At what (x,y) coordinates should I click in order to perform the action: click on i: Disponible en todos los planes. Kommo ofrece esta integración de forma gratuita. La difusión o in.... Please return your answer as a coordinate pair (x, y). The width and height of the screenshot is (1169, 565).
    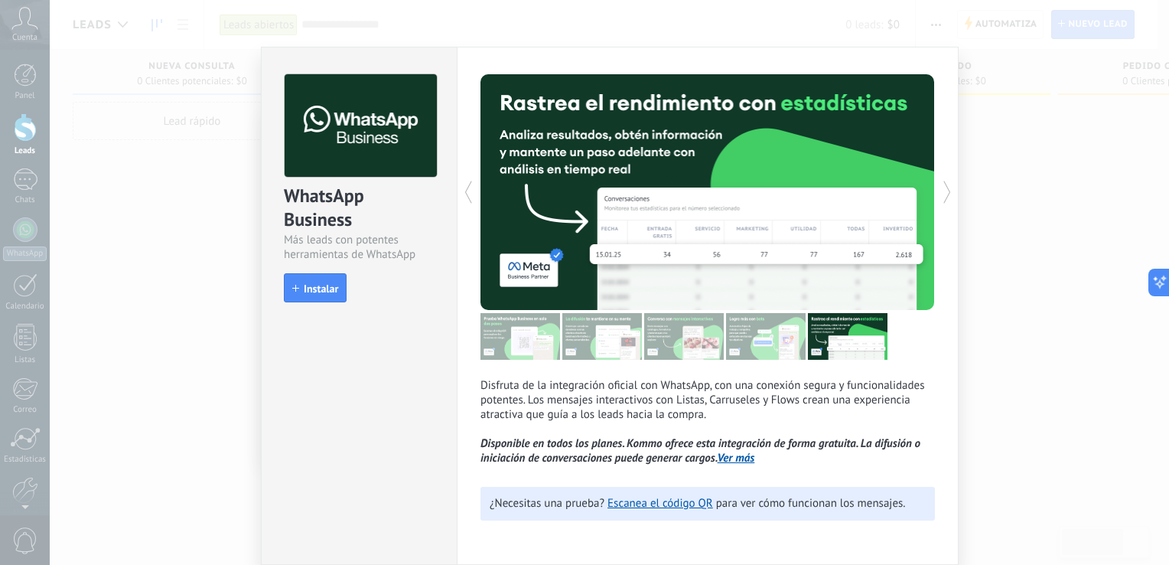
    Looking at the image, I should click on (700, 451).